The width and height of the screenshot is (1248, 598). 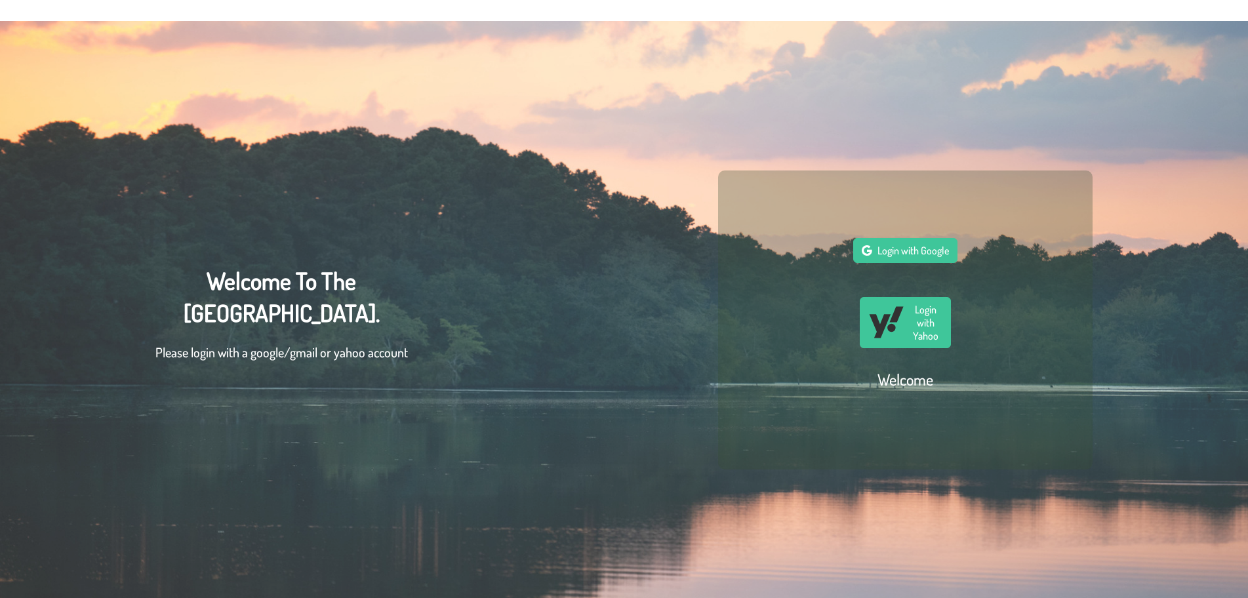 What do you see at coordinates (281, 352) in the screenshot?
I see `p: Please login with a google/gmail or yahoo account` at bounding box center [281, 352].